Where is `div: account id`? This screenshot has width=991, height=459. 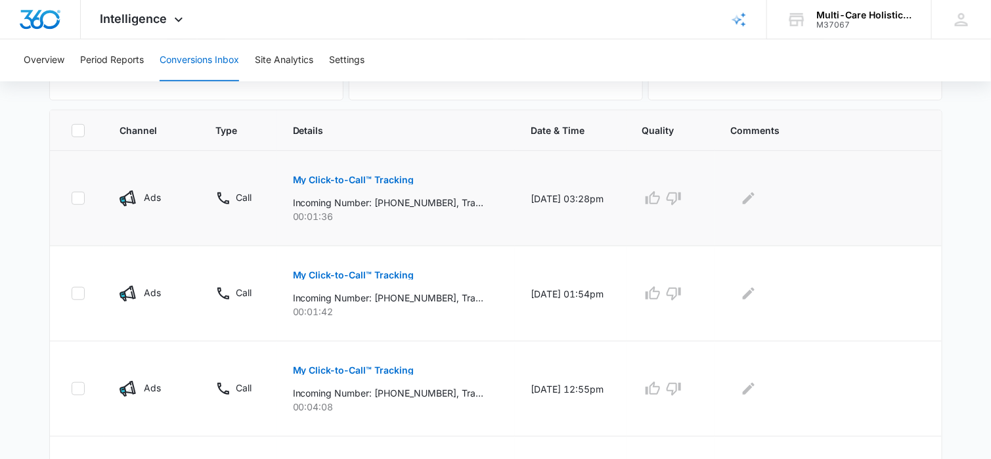 div: account id is located at coordinates (864, 25).